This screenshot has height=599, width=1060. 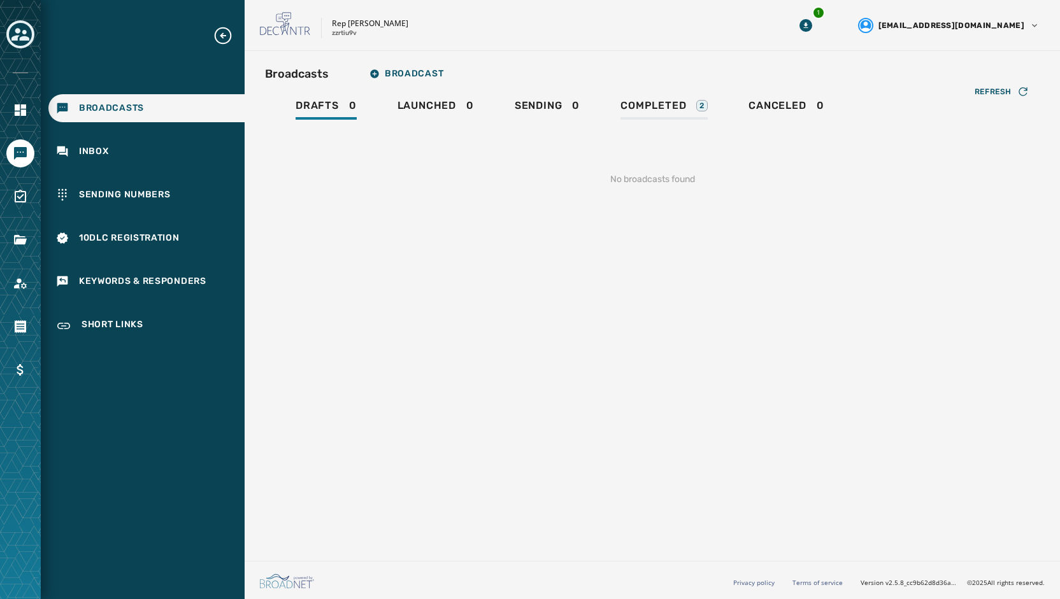 I want to click on span: Sending, so click(x=538, y=106).